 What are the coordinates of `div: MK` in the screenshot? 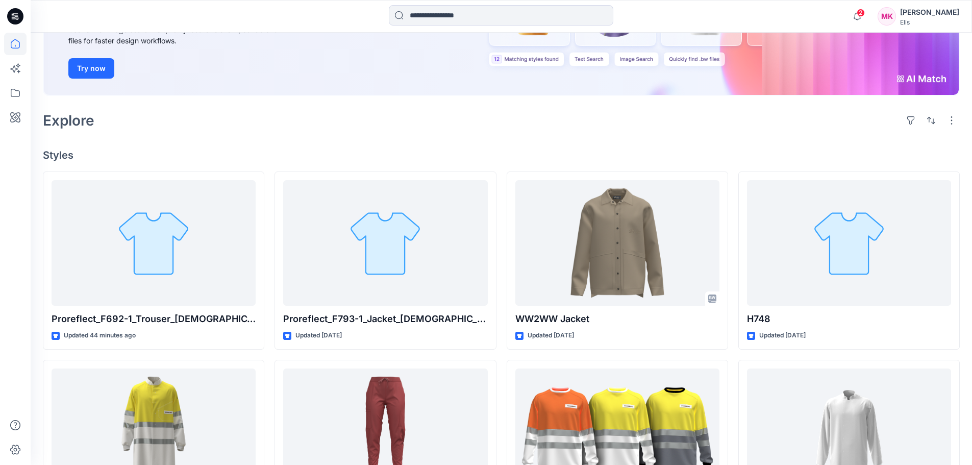 It's located at (886, 16).